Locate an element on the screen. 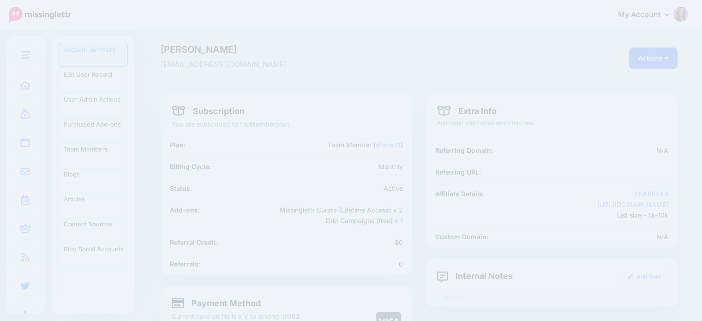 The image size is (702, 321). b: Plan: is located at coordinates (178, 144).